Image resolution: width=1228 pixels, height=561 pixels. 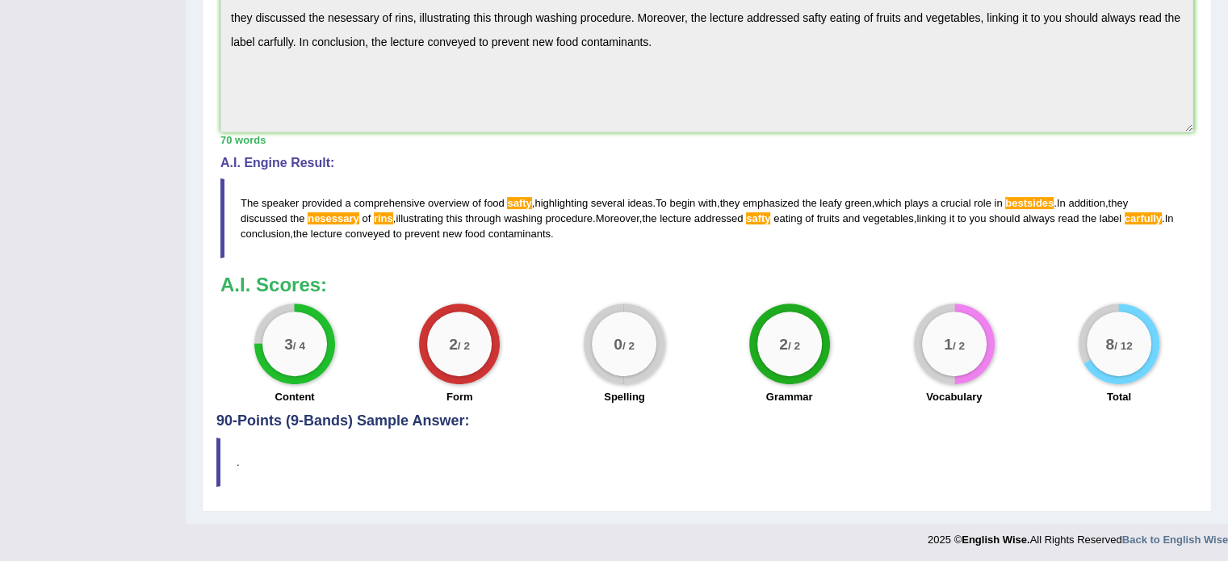 I want to click on big: 0, so click(x=618, y=344).